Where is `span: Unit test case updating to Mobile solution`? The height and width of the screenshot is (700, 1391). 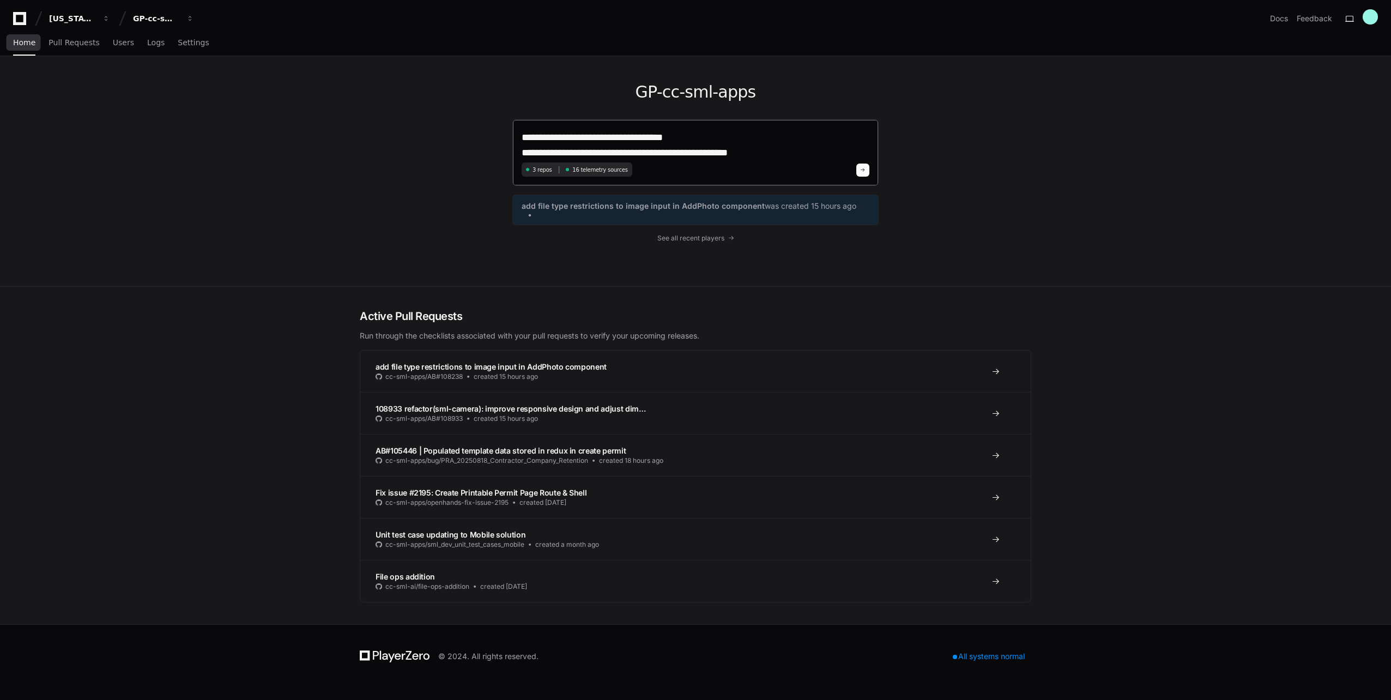 span: Unit test case updating to Mobile solution is located at coordinates (450, 534).